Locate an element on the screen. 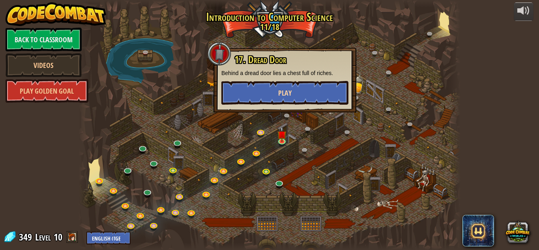 The height and width of the screenshot is (250, 539). span: 349 is located at coordinates (26, 237).